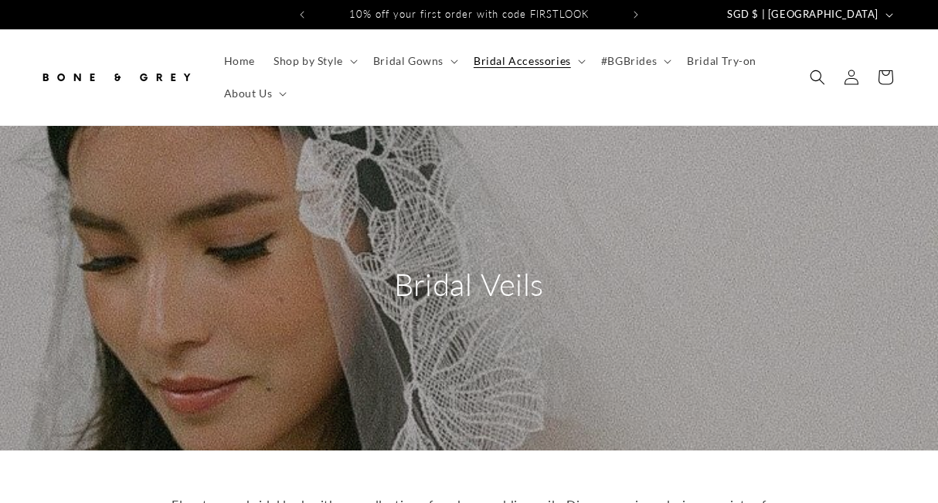  What do you see at coordinates (116, 77) in the screenshot?
I see `a: Bone and Grey Bridal` at bounding box center [116, 77].